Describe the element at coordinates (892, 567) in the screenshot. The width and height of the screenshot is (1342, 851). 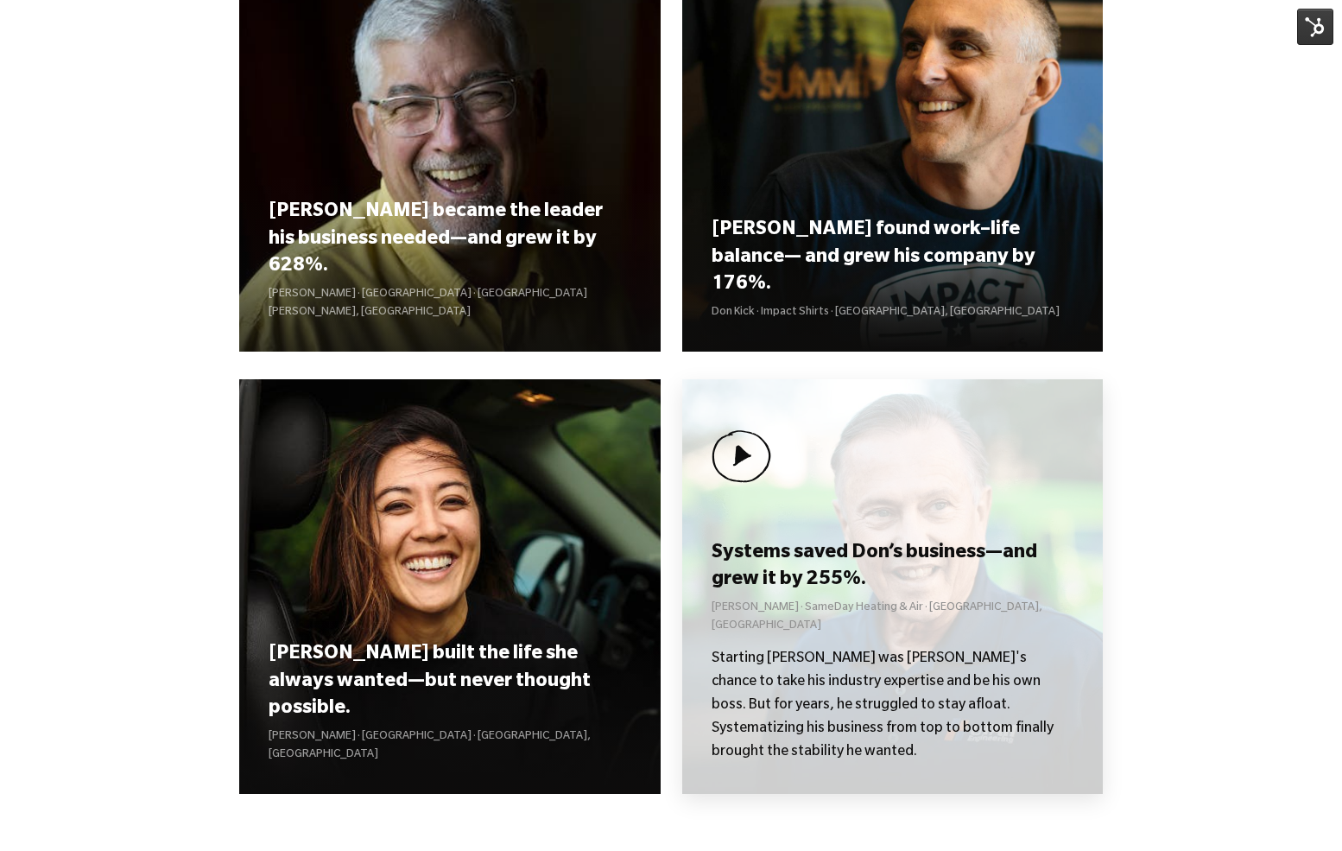
I see `h3: Systems saved Don’s business—and grew it by 255%.` at that location.